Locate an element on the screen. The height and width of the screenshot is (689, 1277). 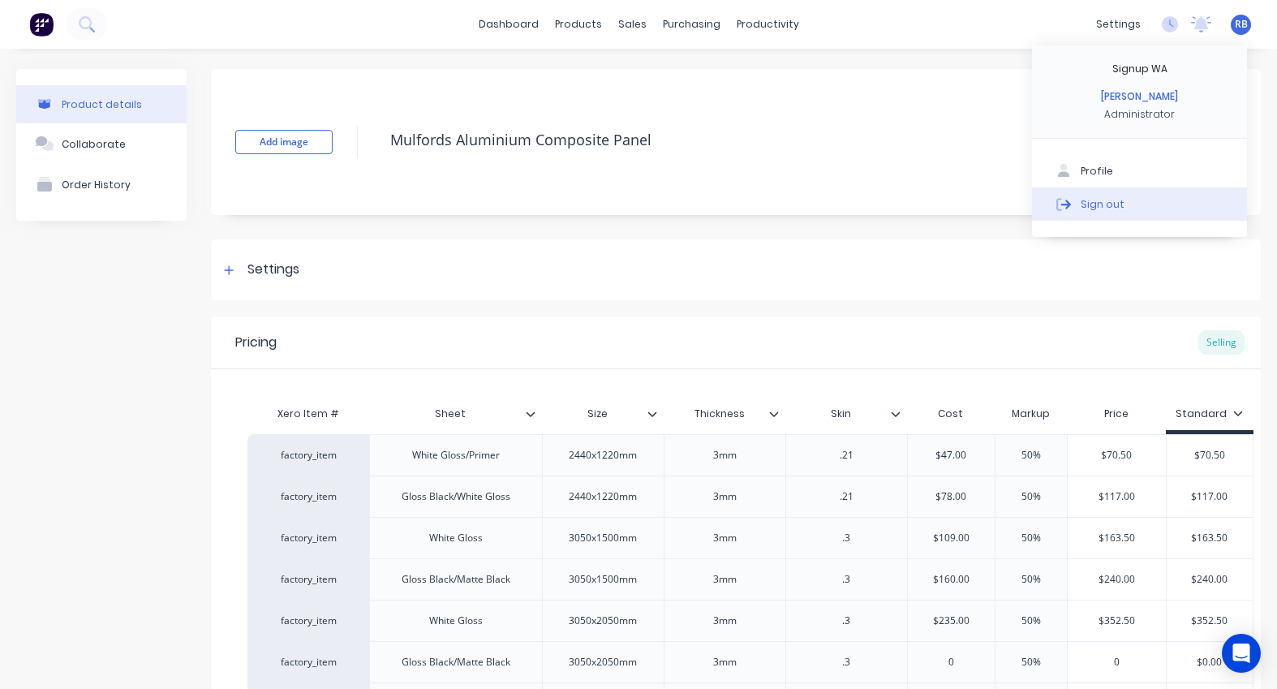
img: Factory is located at coordinates (41, 24).